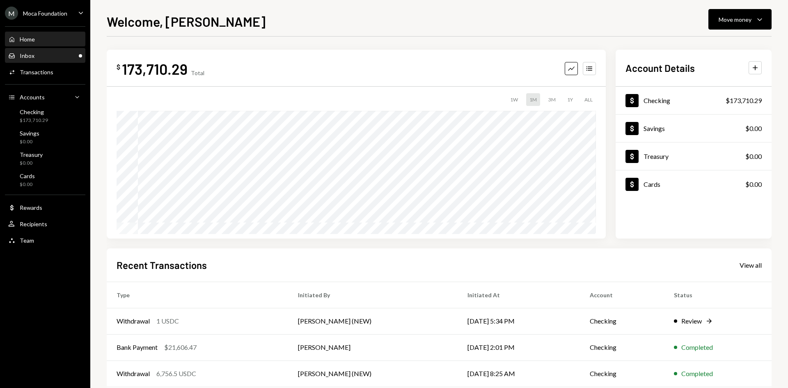 This screenshot has height=388, width=788. What do you see at coordinates (31, 207) in the screenshot?
I see `div: Rewards` at bounding box center [31, 207].